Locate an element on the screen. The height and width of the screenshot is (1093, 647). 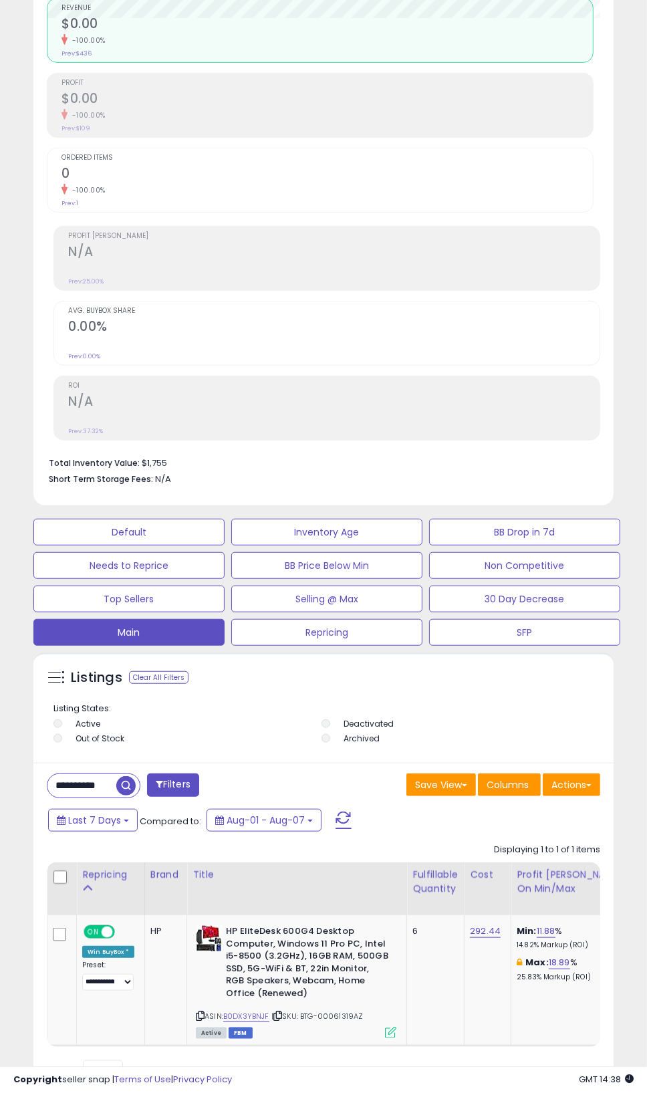
span: | SKU: BTG-00061319AZ is located at coordinates (318, 1016).